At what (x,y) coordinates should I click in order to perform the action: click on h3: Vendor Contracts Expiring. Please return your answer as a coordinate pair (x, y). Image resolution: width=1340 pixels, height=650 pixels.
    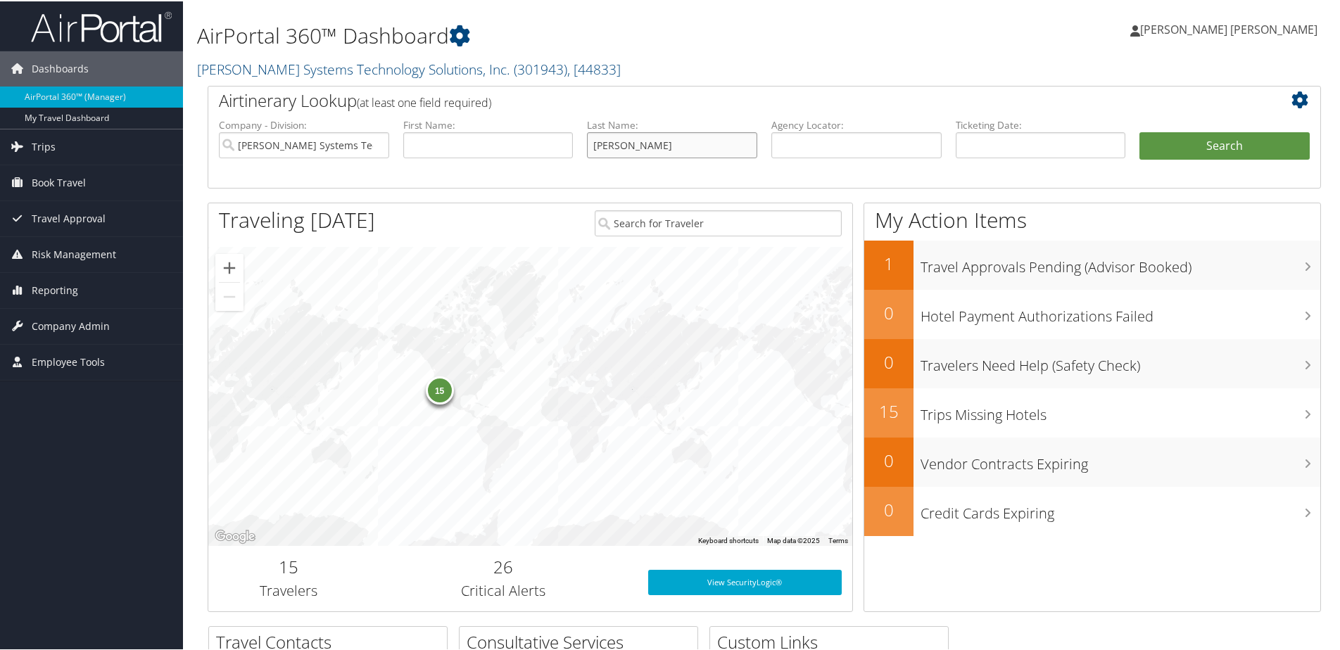
    Looking at the image, I should click on (1120, 459).